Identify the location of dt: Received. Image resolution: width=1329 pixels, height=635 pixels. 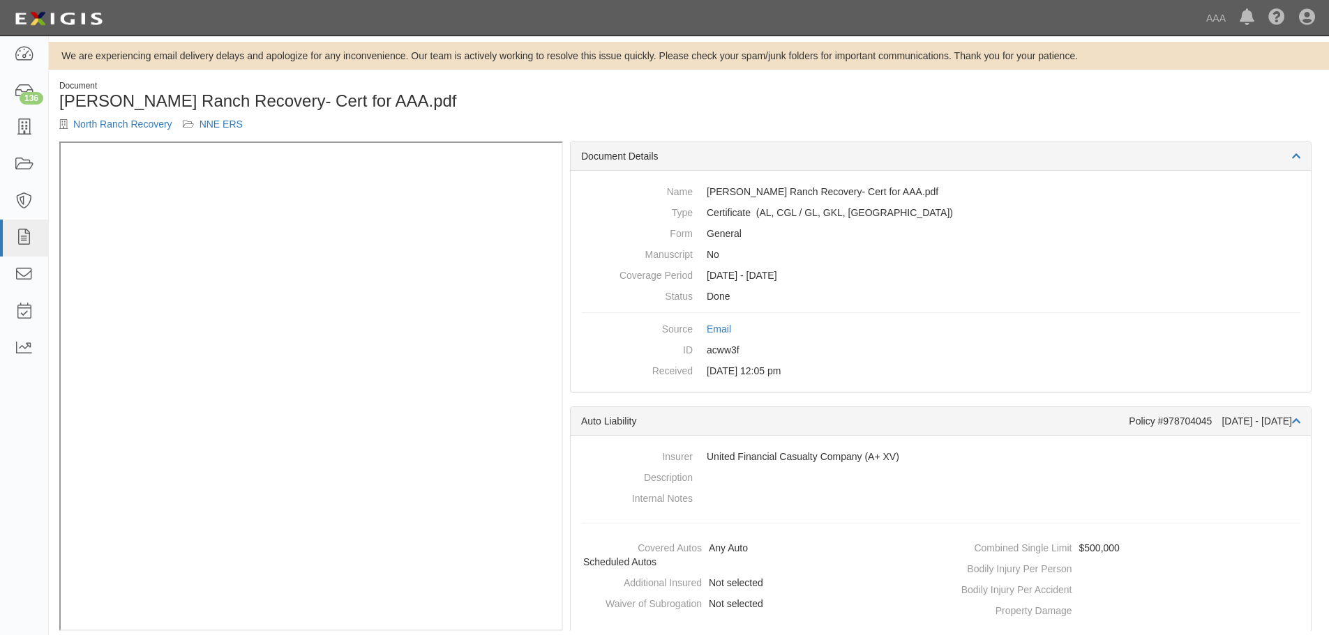
(637, 369).